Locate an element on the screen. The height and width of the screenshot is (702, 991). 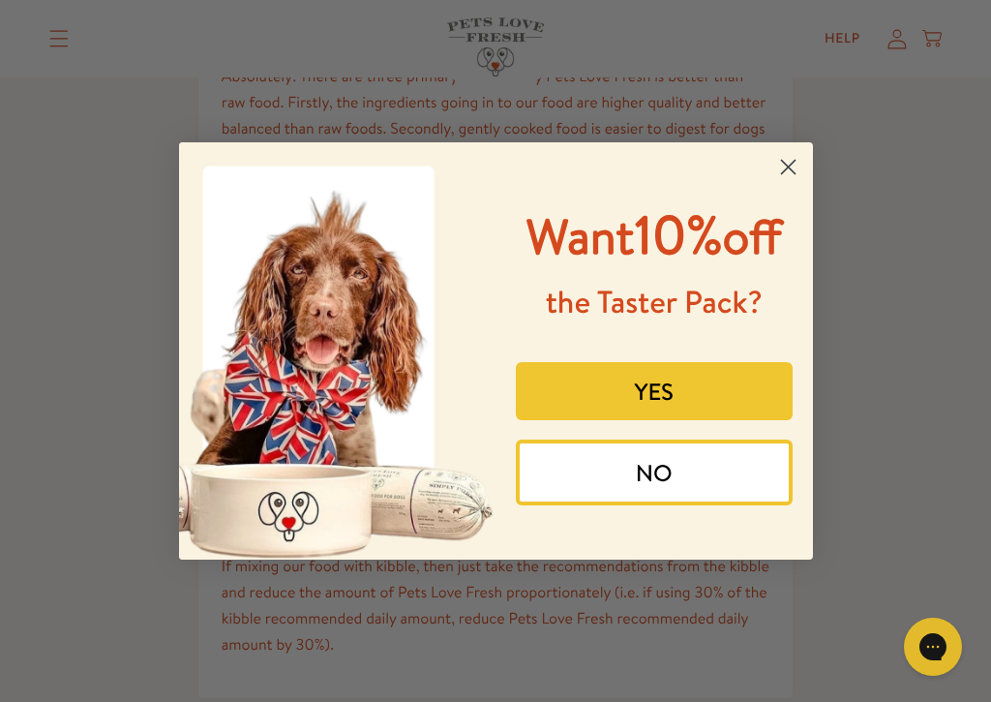
span: the Taster Pack? is located at coordinates (654, 302).